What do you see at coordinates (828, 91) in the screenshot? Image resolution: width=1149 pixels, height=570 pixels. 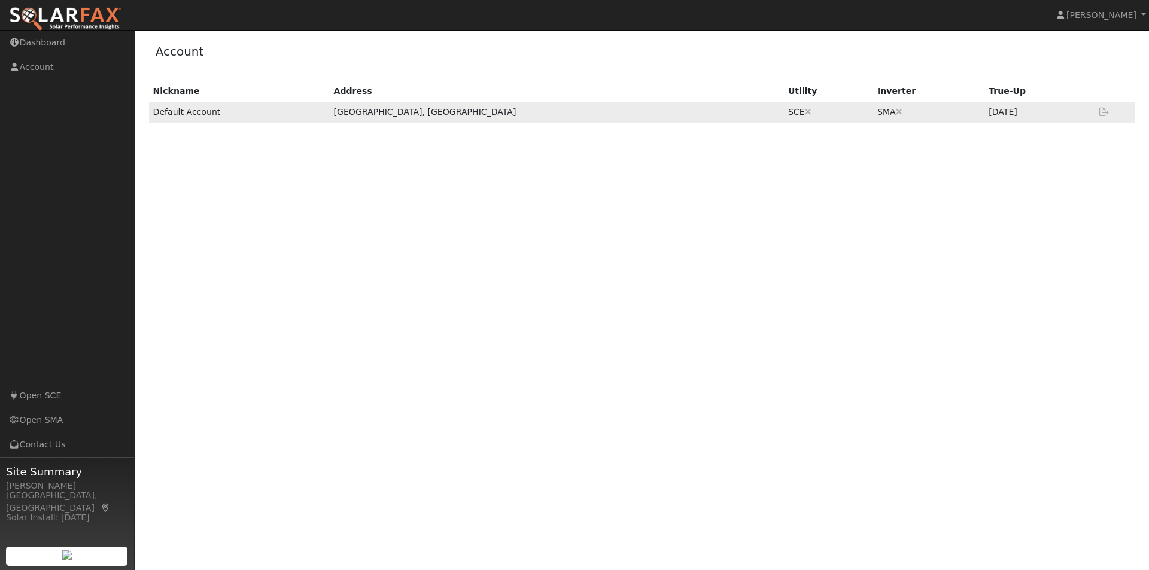 I see `div: Utility` at bounding box center [828, 91].